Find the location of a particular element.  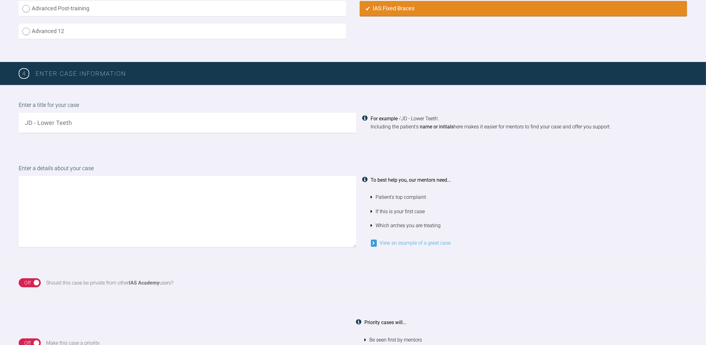

label: Enter a title for your case is located at coordinates (353, 106).